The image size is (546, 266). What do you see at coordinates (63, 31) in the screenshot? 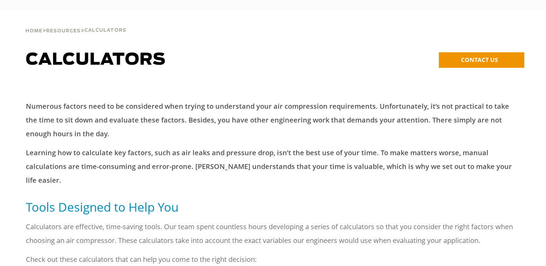
I see `a: Resources` at bounding box center [63, 31].